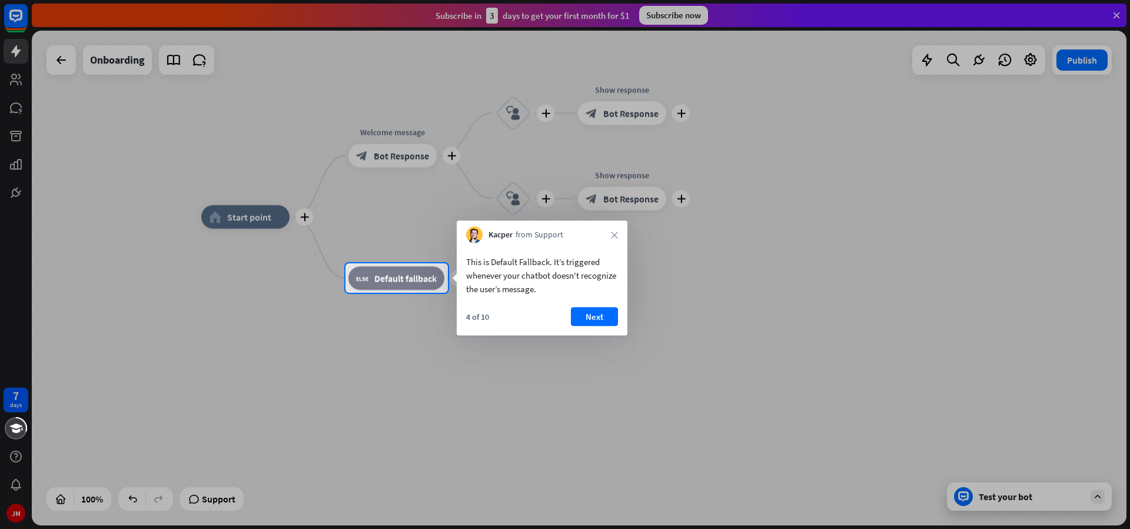  Describe the element at coordinates (27, 22) in the screenshot. I see `button: Open LiveChat chat widget` at that location.